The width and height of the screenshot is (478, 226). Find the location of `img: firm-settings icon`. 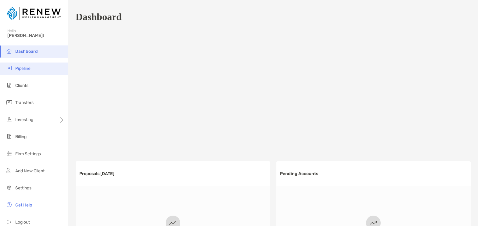

img: firm-settings icon is located at coordinates (9, 153).